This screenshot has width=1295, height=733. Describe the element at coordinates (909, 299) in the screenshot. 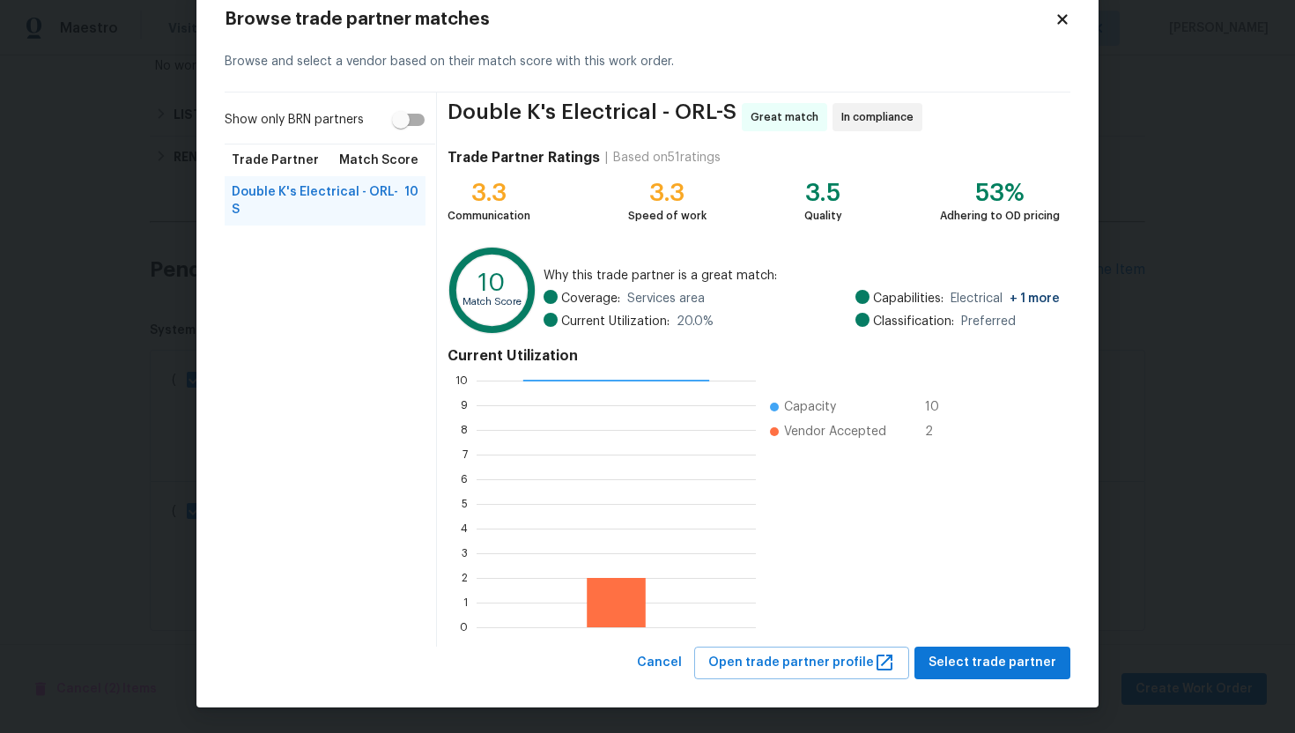

I see `span: Capabilities:` at that location.